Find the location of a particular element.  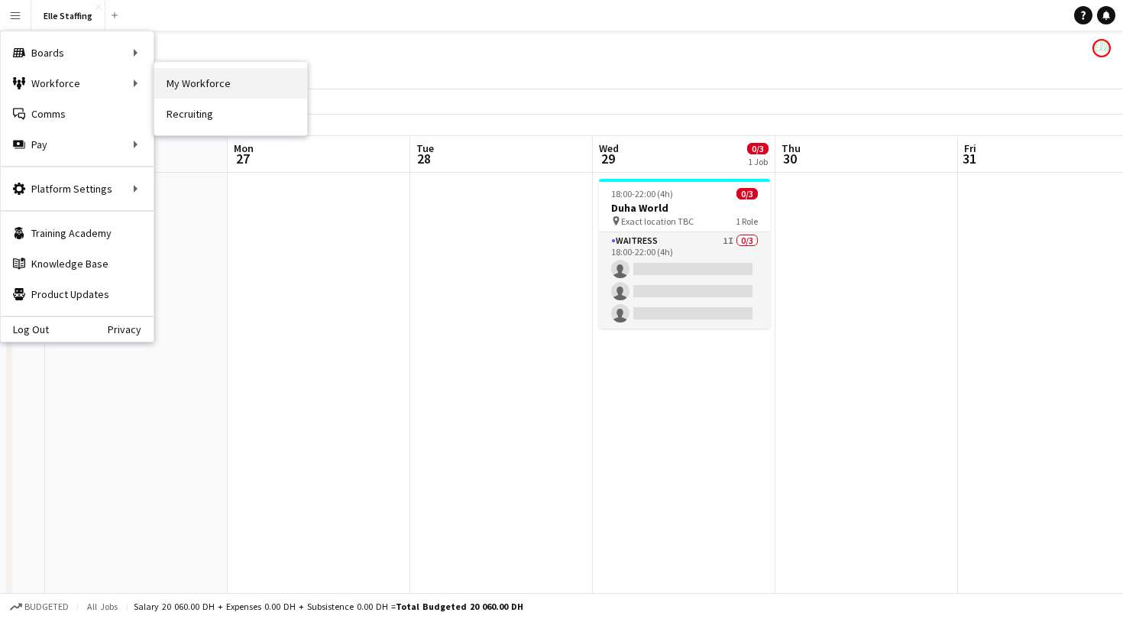

a: Training Academy is located at coordinates (77, 233).